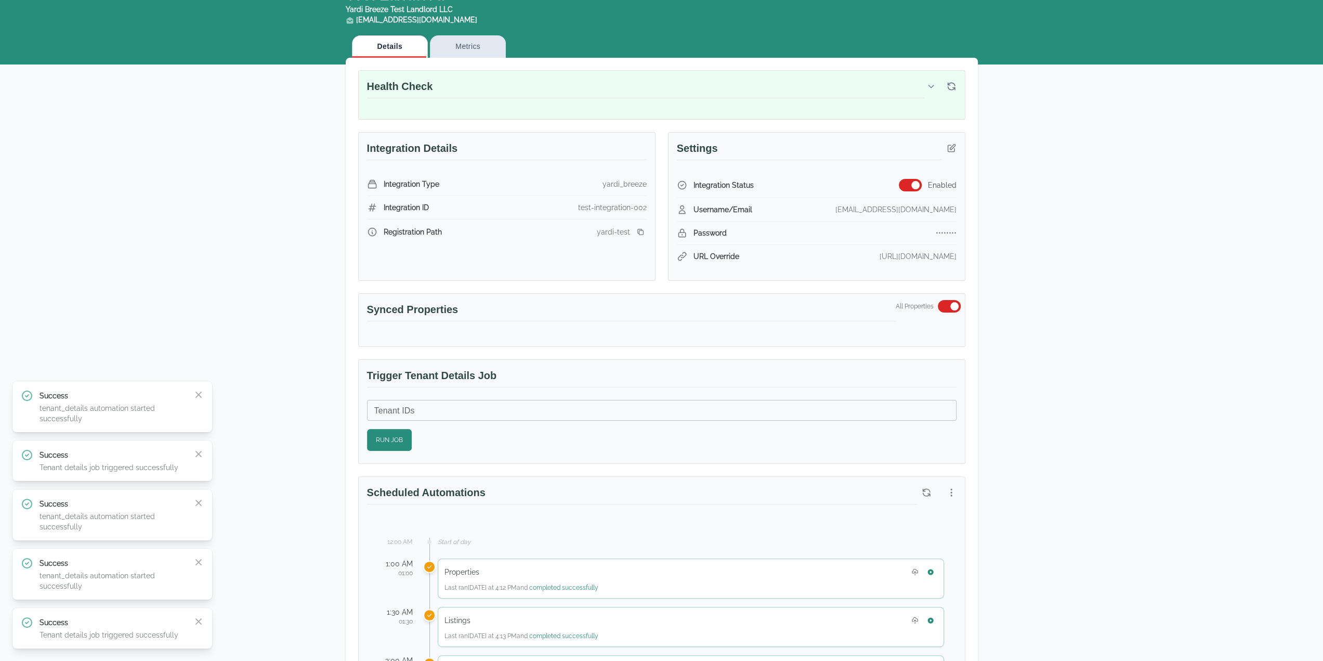 This screenshot has width=1323, height=661. What do you see at coordinates (642, 494) in the screenshot?
I see `h3: Scheduled Automations` at bounding box center [642, 494].